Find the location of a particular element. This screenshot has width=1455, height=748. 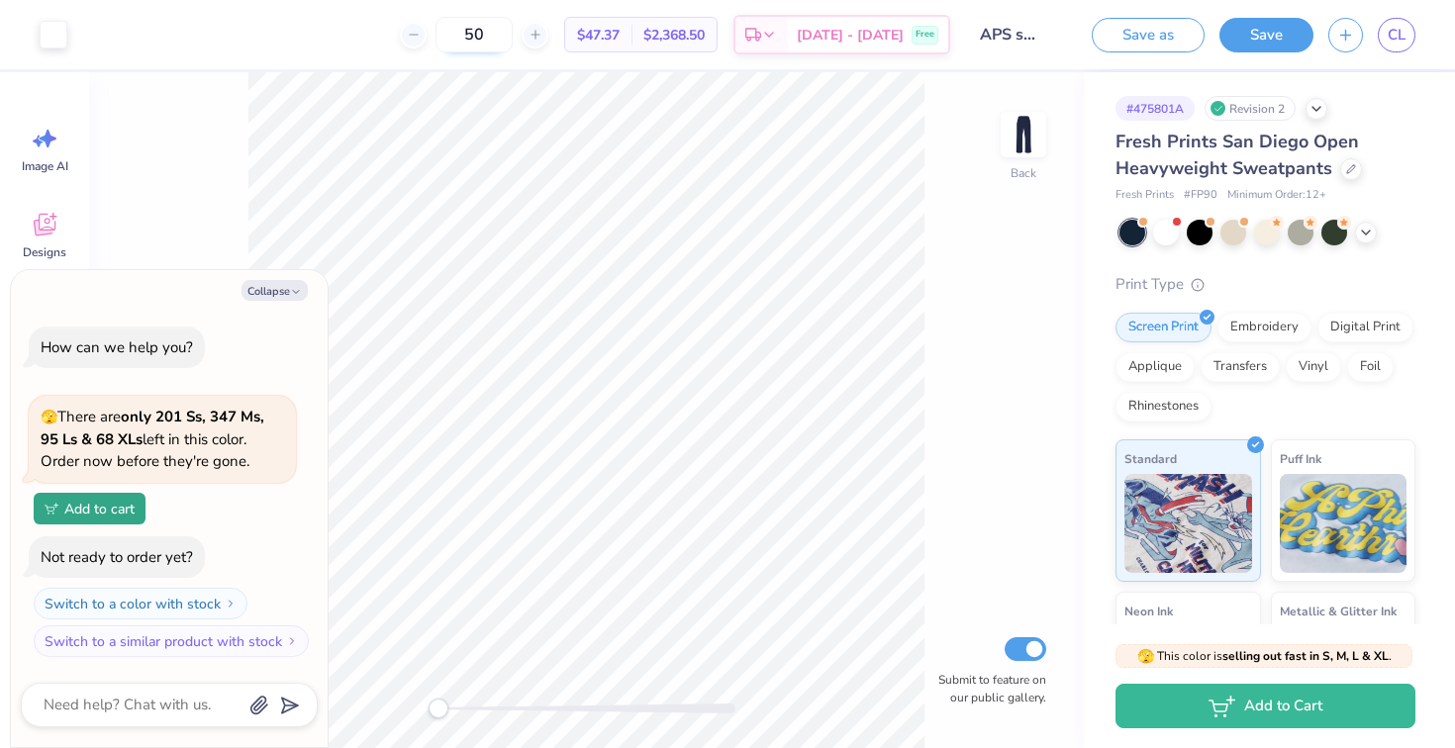

div: How can we help you? is located at coordinates (117, 347).